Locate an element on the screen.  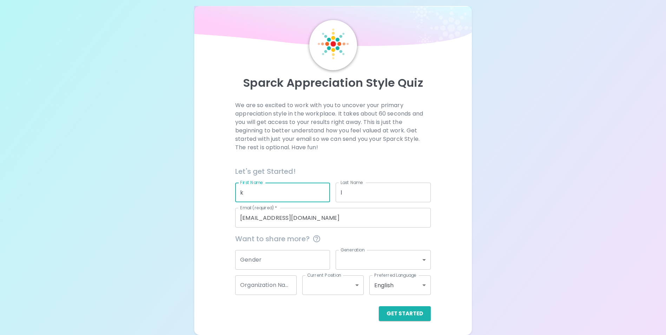
button: Get Started is located at coordinates (405, 313).